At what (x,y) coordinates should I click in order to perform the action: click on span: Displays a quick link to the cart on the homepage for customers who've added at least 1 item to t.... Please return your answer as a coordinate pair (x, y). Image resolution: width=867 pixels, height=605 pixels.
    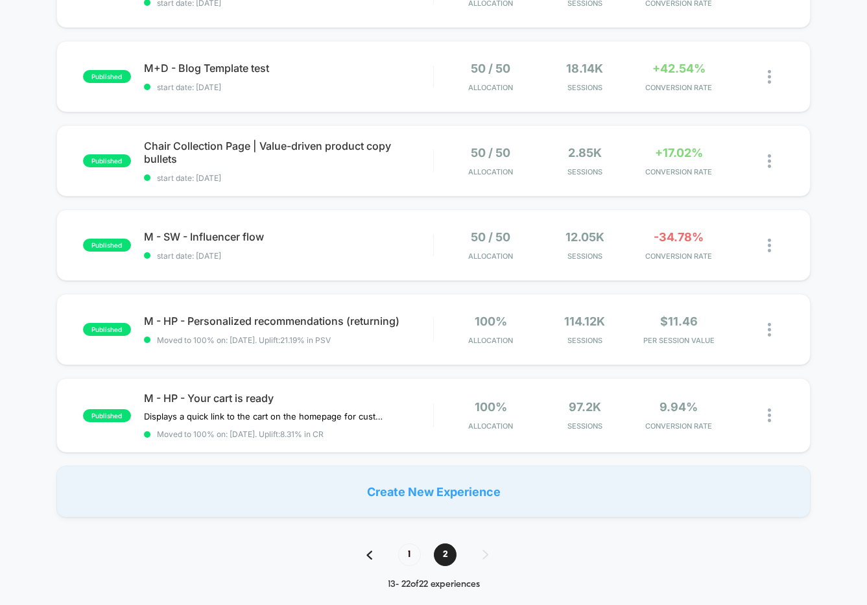
    Looking at the image, I should click on (264, 417).